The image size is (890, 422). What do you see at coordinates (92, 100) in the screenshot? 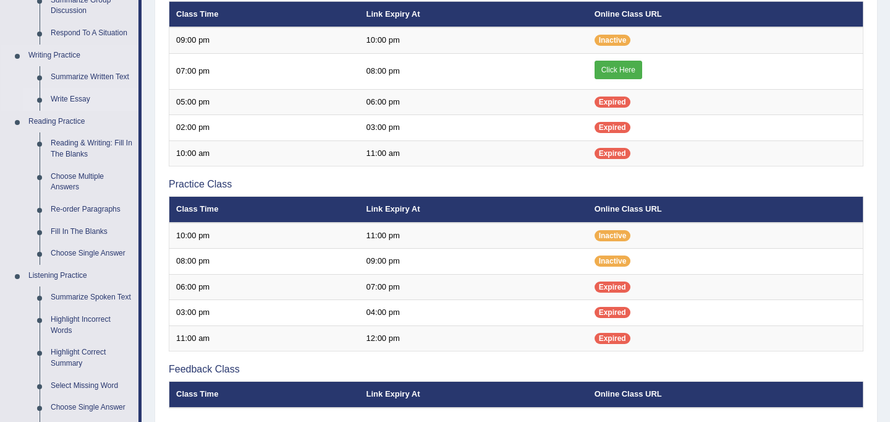
I see `a: Write Essay` at bounding box center [92, 100].